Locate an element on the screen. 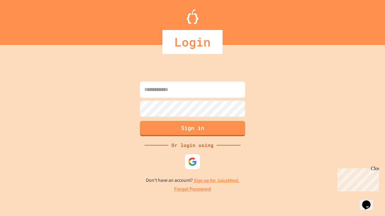 The width and height of the screenshot is (385, 216). p: Don't have an account? is located at coordinates (192, 181).